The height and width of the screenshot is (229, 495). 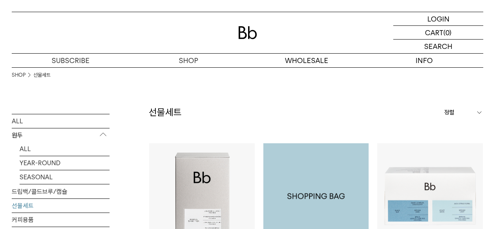 What do you see at coordinates (61, 191) in the screenshot?
I see `a: 드립백/콜드브루/캡슐` at bounding box center [61, 191].